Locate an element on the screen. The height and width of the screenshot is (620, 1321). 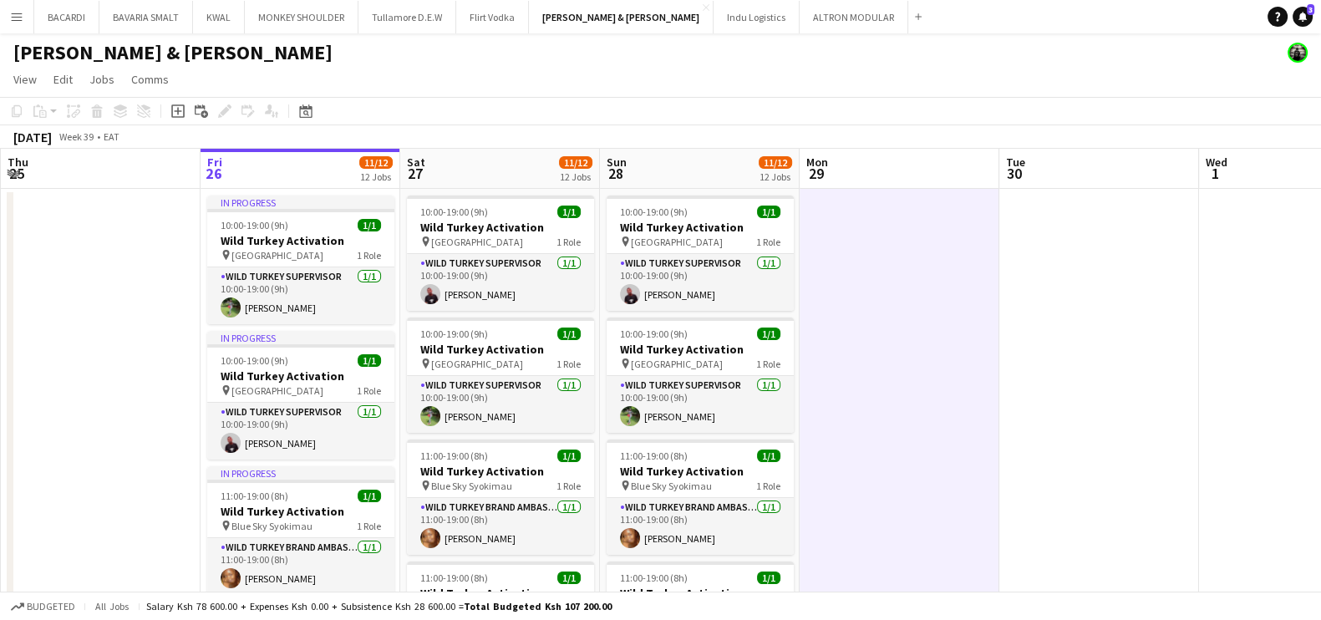
span: Tue is located at coordinates (1015, 162).